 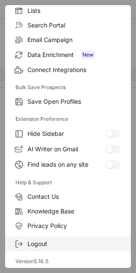 What do you see at coordinates (68, 25) in the screenshot?
I see `label: Search Portal` at bounding box center [68, 25].